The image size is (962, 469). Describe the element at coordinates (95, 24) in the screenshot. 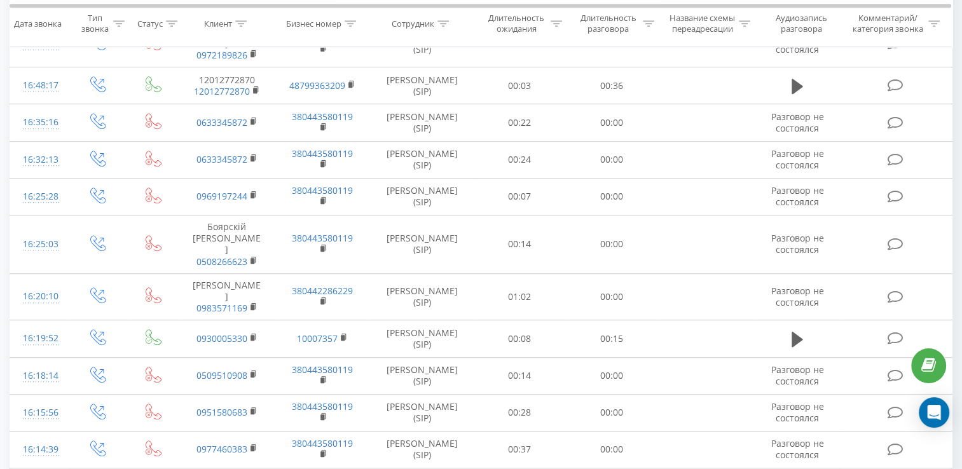

I see `div: Тип звонка` at that location.